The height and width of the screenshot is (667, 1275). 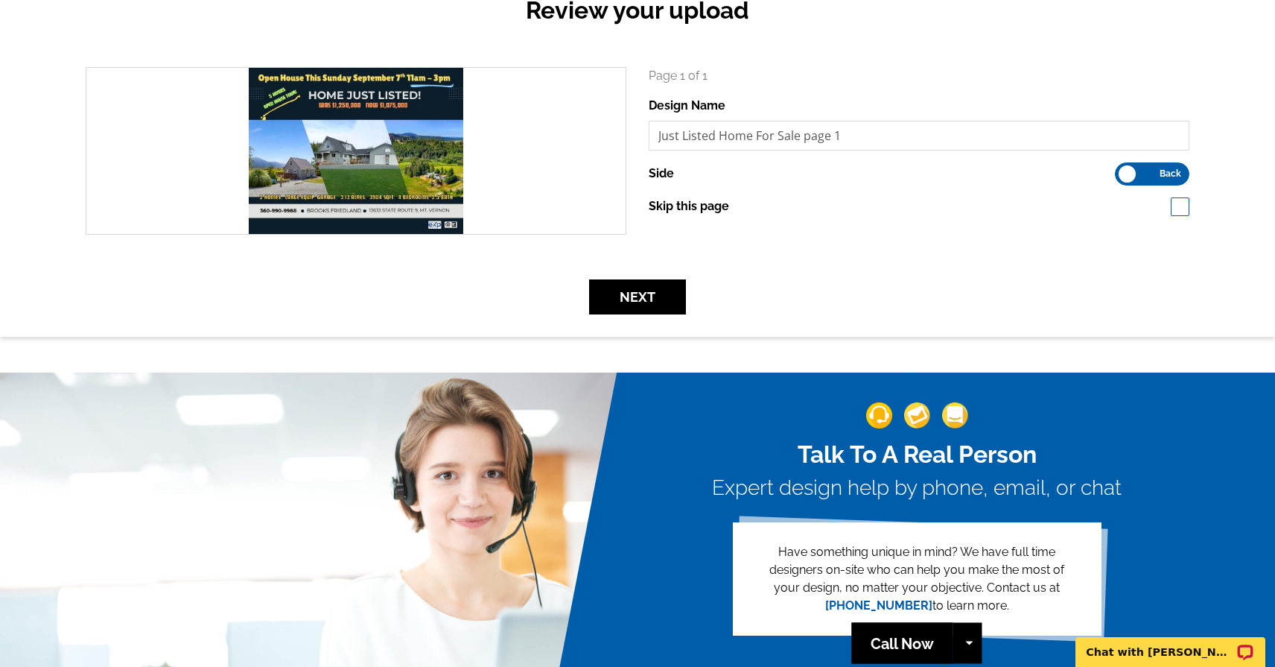 I want to click on img: support-img-2.png, so click(x=917, y=415).